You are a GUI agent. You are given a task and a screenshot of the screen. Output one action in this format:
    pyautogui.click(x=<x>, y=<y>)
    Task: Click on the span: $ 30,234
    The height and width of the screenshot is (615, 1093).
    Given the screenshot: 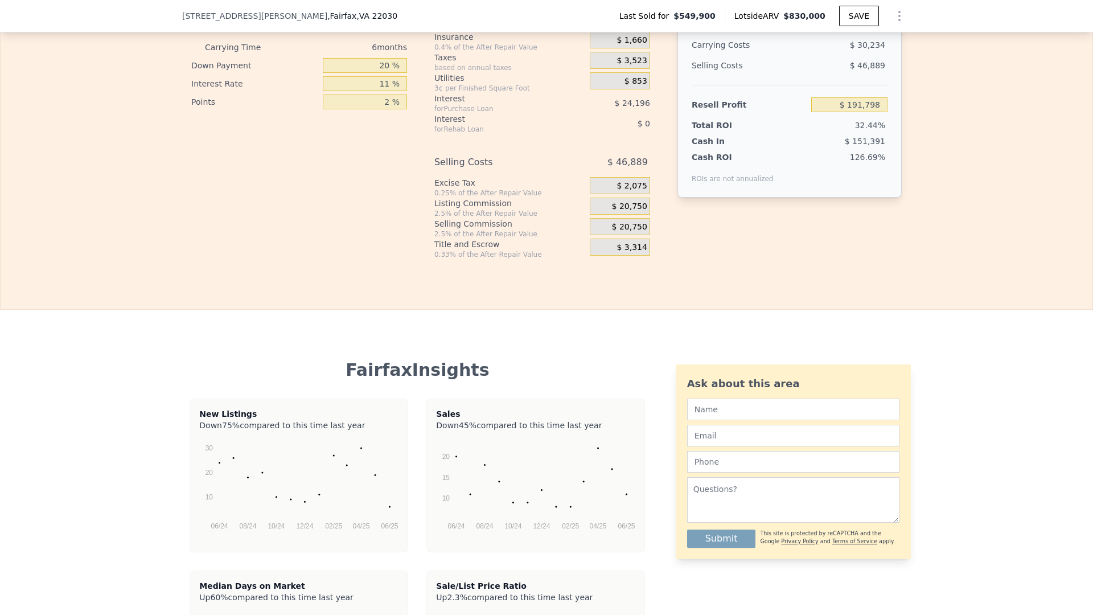 What is the action you would take?
    pyautogui.click(x=868, y=45)
    